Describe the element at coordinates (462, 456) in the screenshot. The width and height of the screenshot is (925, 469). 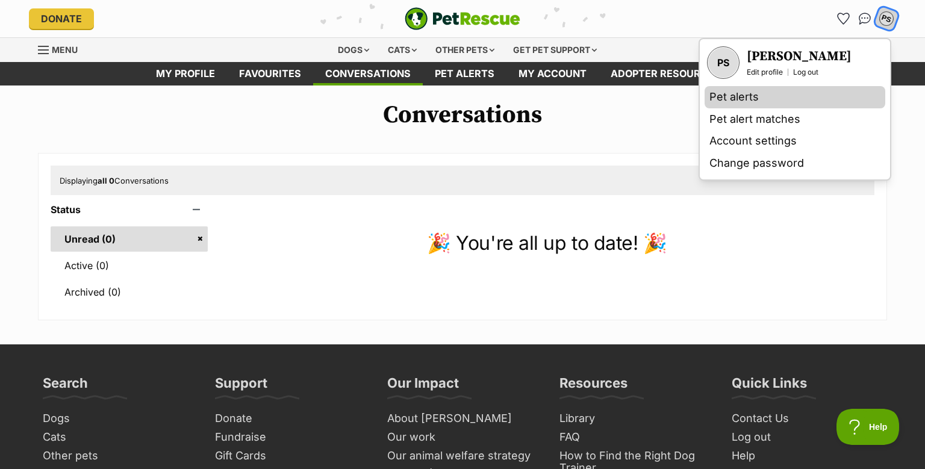
I see `a: Our animal welfare strategy` at that location.